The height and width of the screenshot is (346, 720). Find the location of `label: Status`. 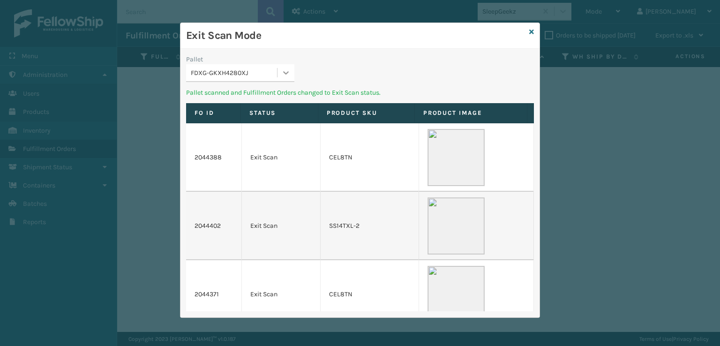

label: Status is located at coordinates (279, 113).